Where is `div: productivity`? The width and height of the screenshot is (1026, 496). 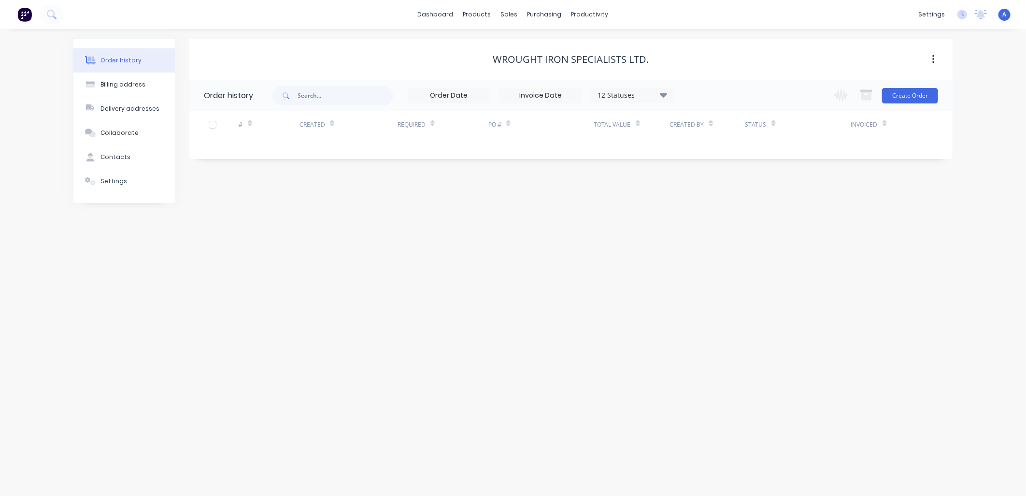
div: productivity is located at coordinates (590, 14).